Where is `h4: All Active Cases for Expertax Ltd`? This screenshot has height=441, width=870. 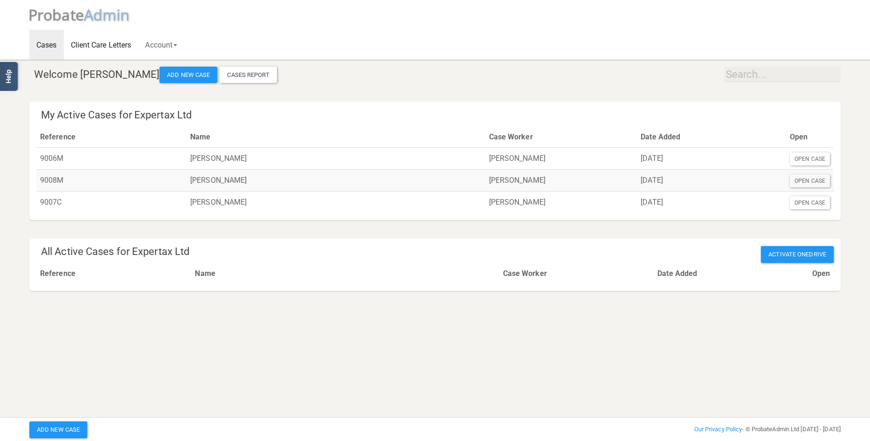
h4: All Active Cases for Expertax Ltd is located at coordinates (437, 252).